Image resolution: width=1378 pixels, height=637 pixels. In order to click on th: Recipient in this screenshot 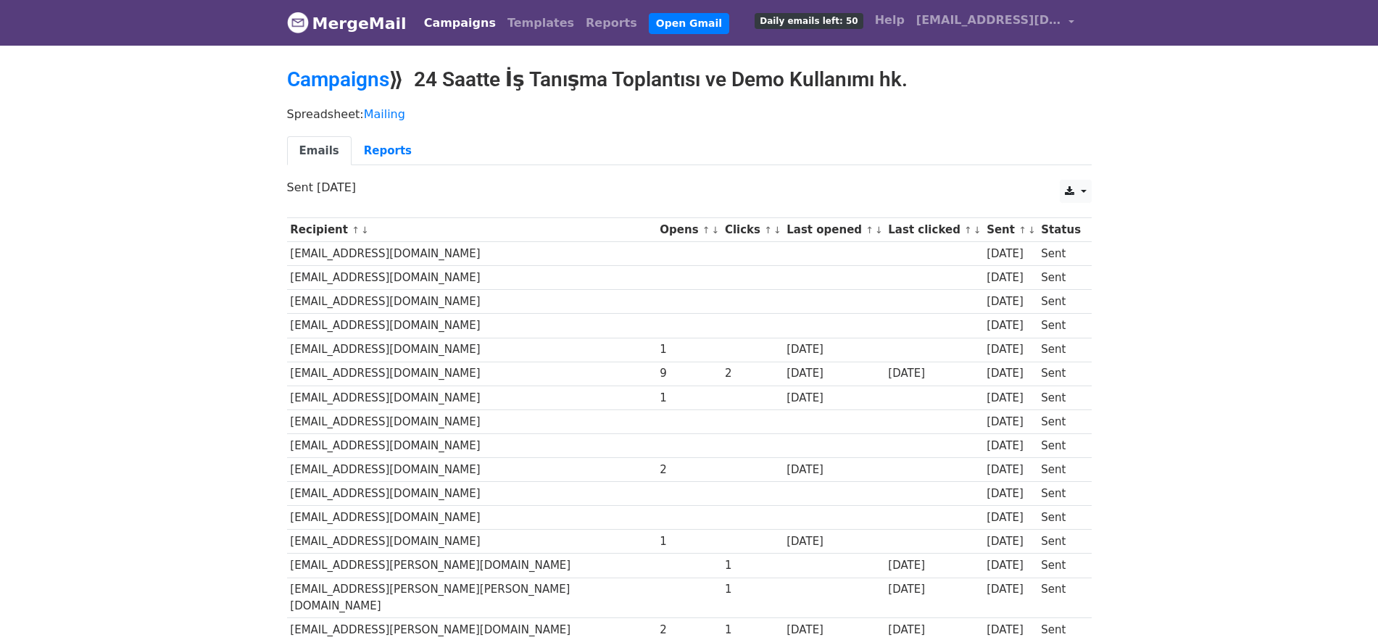, I will do `click(472, 230)`.